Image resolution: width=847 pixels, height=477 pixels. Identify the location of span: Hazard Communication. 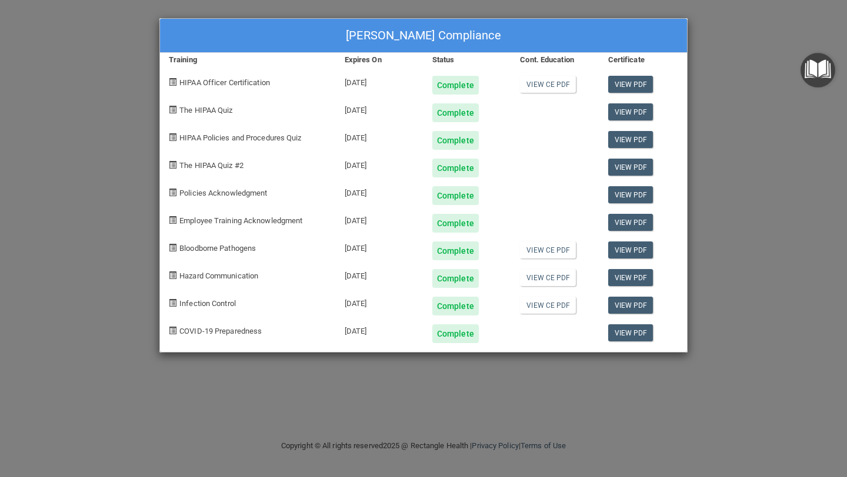
(219, 276).